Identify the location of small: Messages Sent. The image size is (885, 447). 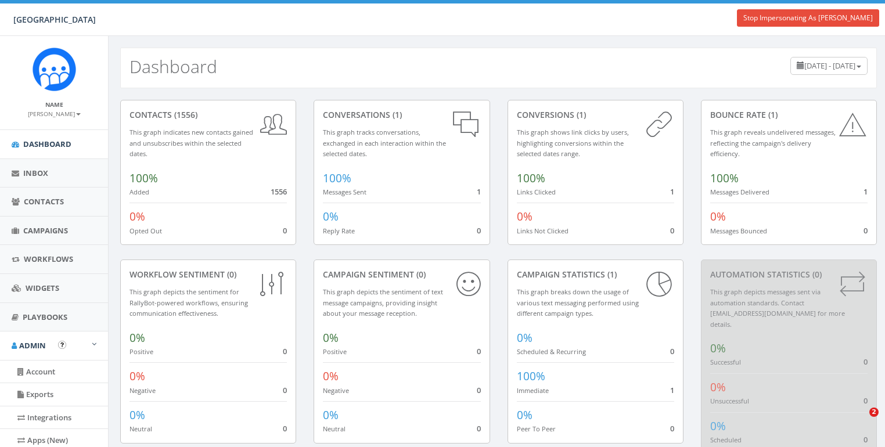
(344, 192).